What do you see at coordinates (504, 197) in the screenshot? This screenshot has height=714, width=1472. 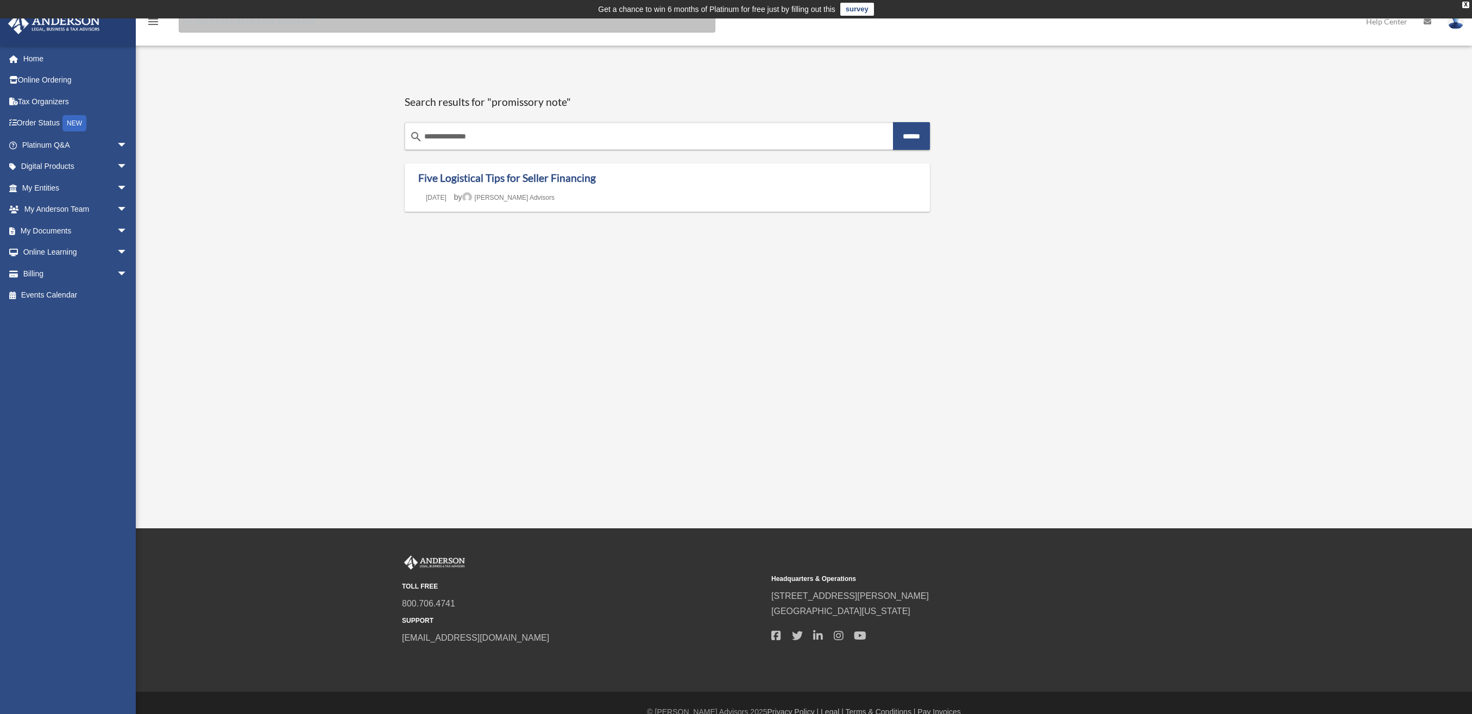 I see `span: by` at bounding box center [504, 197].